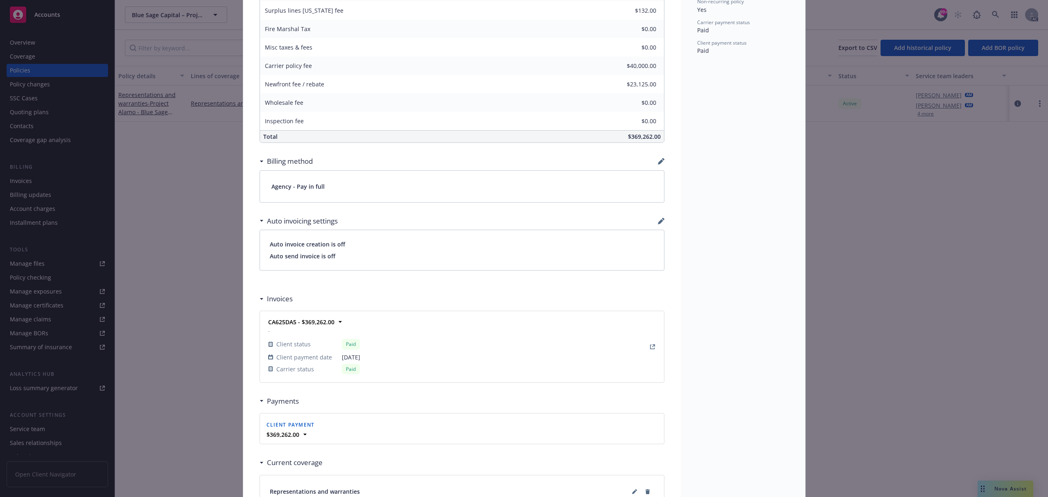  What do you see at coordinates (644, 136) in the screenshot?
I see `span: $369,262.00` at bounding box center [644, 136].